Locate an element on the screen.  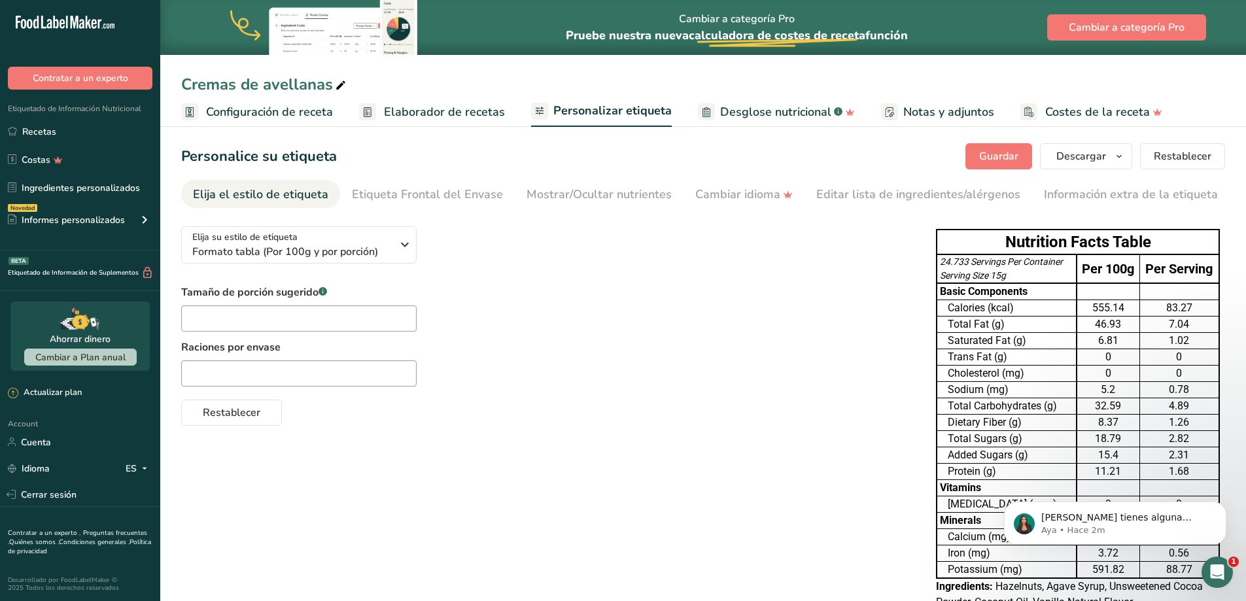
label: Tamaño de porción sugerido is located at coordinates (299, 292).